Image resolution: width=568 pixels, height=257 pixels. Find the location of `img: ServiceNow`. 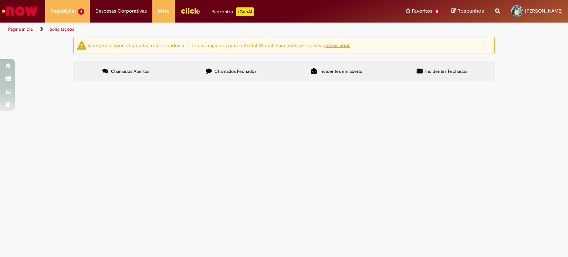

img: ServiceNow is located at coordinates (20, 11).